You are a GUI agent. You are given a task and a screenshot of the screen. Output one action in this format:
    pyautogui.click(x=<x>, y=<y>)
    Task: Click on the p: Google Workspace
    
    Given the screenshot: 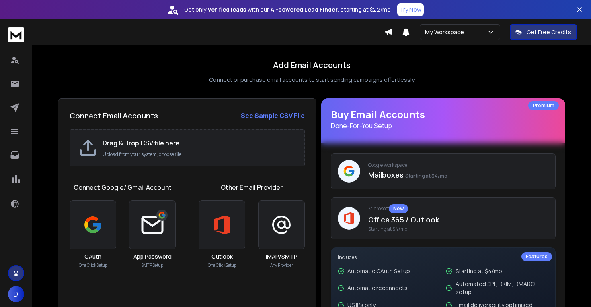 What is the action you would take?
    pyautogui.click(x=459, y=165)
    